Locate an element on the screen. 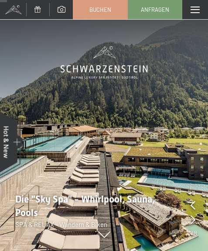 The image size is (208, 251). span: 1 is located at coordinates (190, 233).